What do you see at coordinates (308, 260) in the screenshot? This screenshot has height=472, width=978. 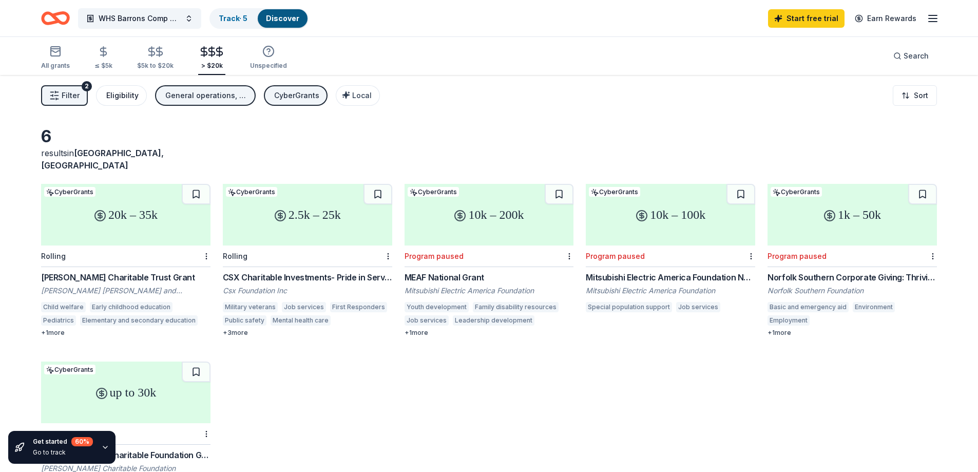 I see `a: 2.5k – 25kCyberGrantsRollingCSX Charitable Investments- Pride in Service GrantsCsx Foundation Inc...` at bounding box center [308, 260].